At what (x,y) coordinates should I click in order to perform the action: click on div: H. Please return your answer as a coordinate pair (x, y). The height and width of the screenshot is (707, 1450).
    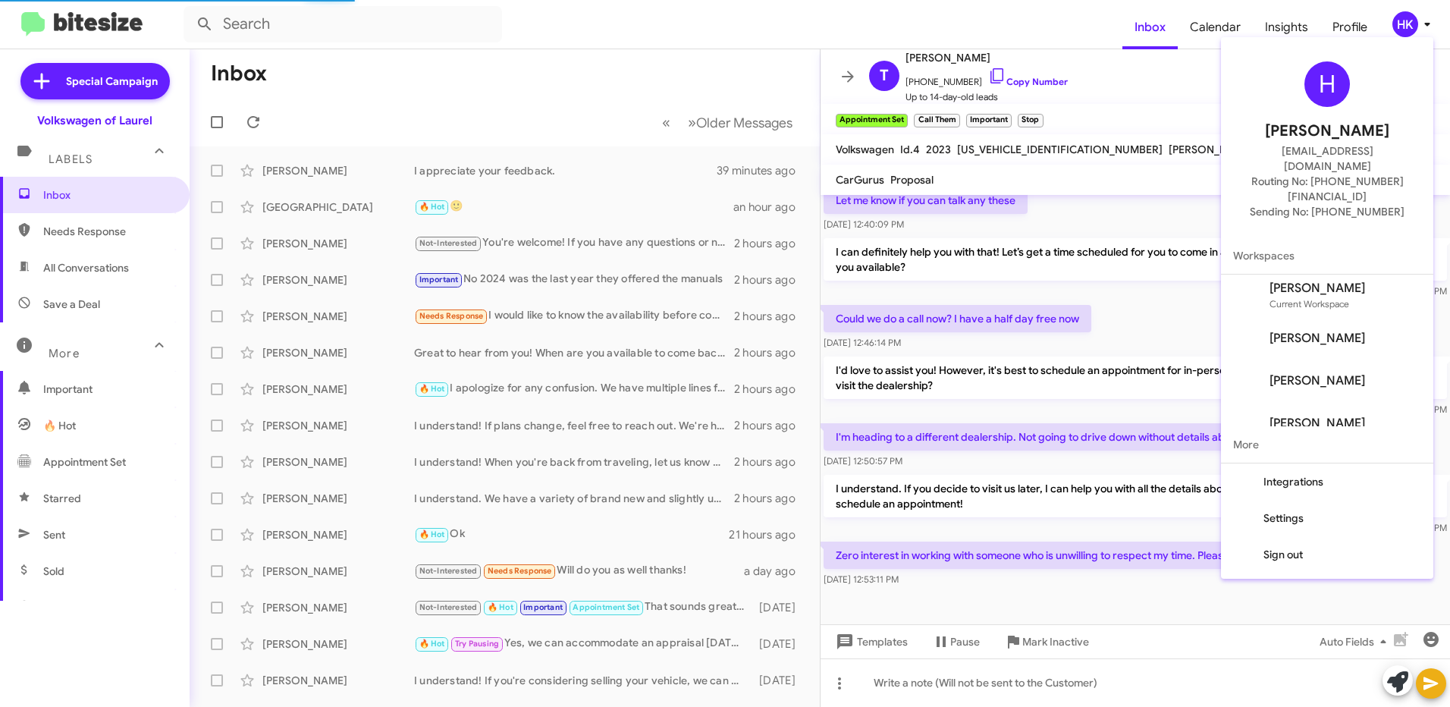
    Looking at the image, I should click on (1327, 84).